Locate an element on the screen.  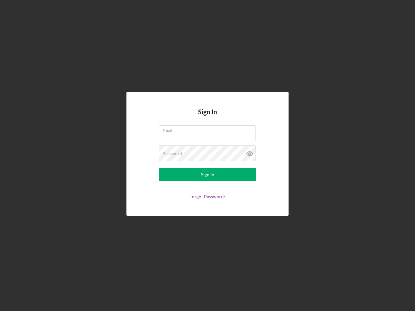
div: Sign In is located at coordinates (208, 175).